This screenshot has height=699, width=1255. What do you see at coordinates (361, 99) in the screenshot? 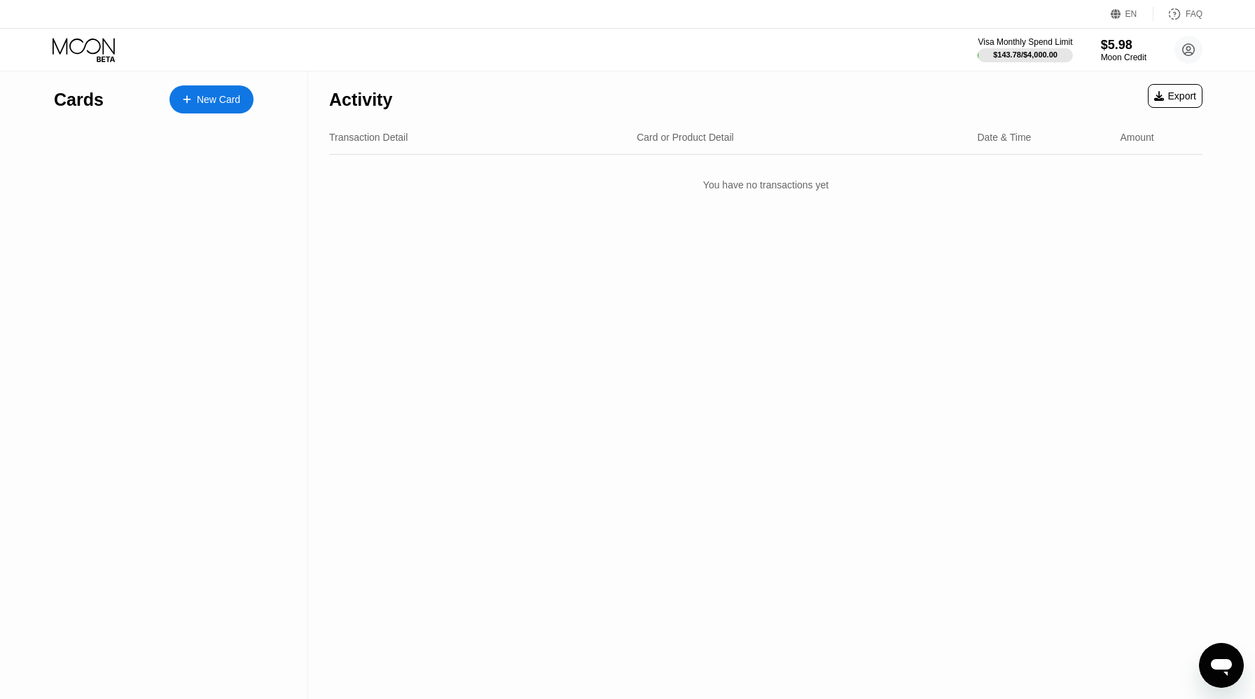
I see `div: Activity` at bounding box center [361, 99].